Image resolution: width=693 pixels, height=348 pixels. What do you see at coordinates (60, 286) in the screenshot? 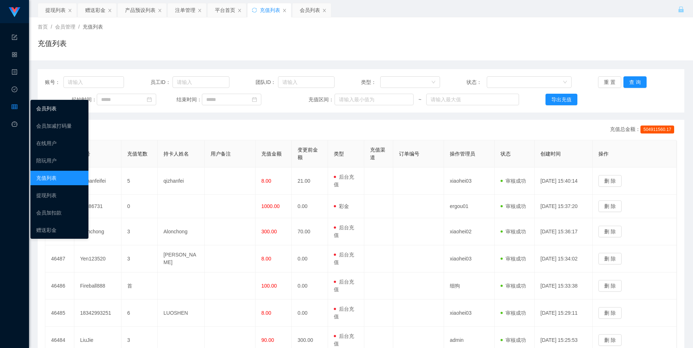
I see `td: 46486` at bounding box center [60, 286].